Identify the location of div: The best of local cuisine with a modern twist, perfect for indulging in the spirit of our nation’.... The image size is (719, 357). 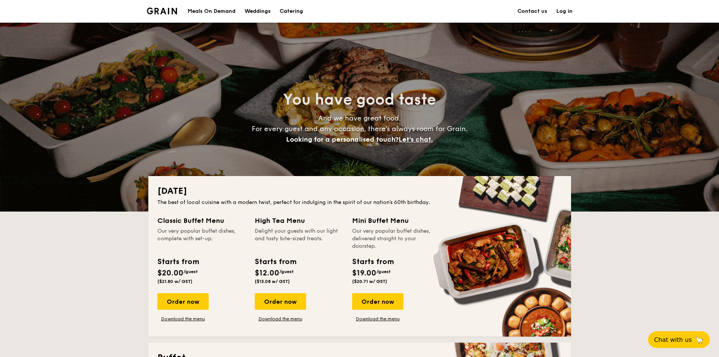
(360, 202).